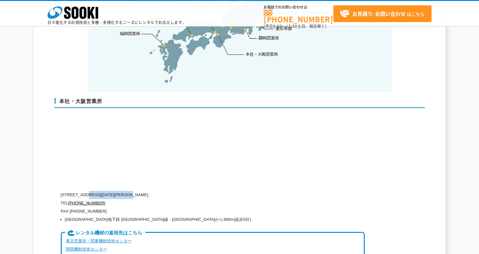 The image size is (479, 254). I want to click on a: 静岡営業所, so click(268, 38).